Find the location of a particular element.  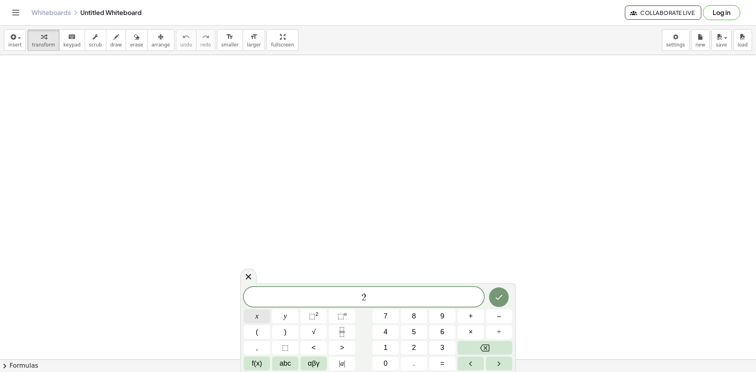

button: Left arrow is located at coordinates (470, 363).